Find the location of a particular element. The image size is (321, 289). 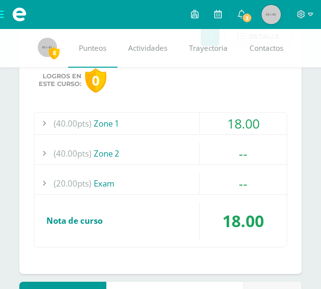

span: Trayectoria is located at coordinates (208, 48).